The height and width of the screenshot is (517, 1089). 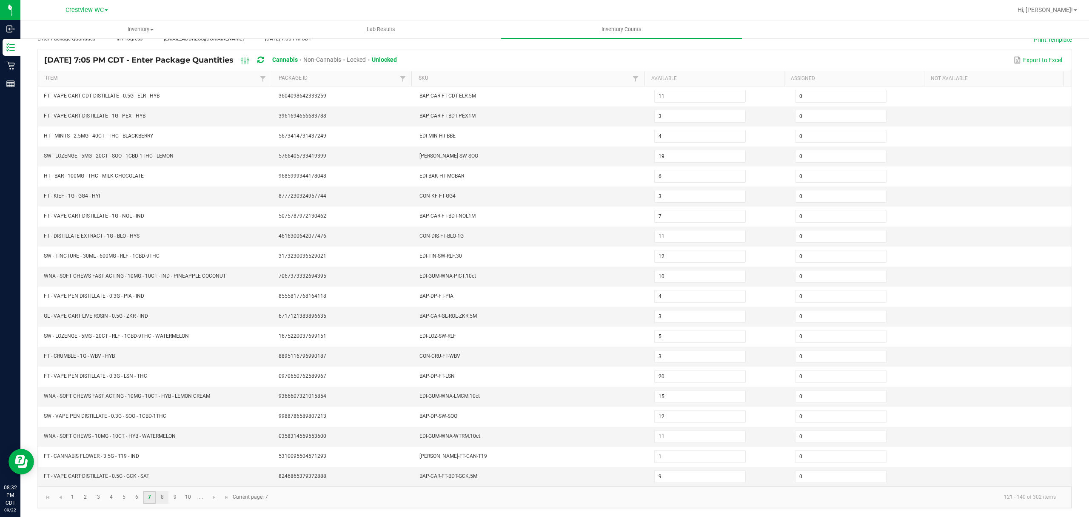 I want to click on span: HT - BAR - 100MG - THC - MILK CHOCOLATE, so click(x=94, y=176).